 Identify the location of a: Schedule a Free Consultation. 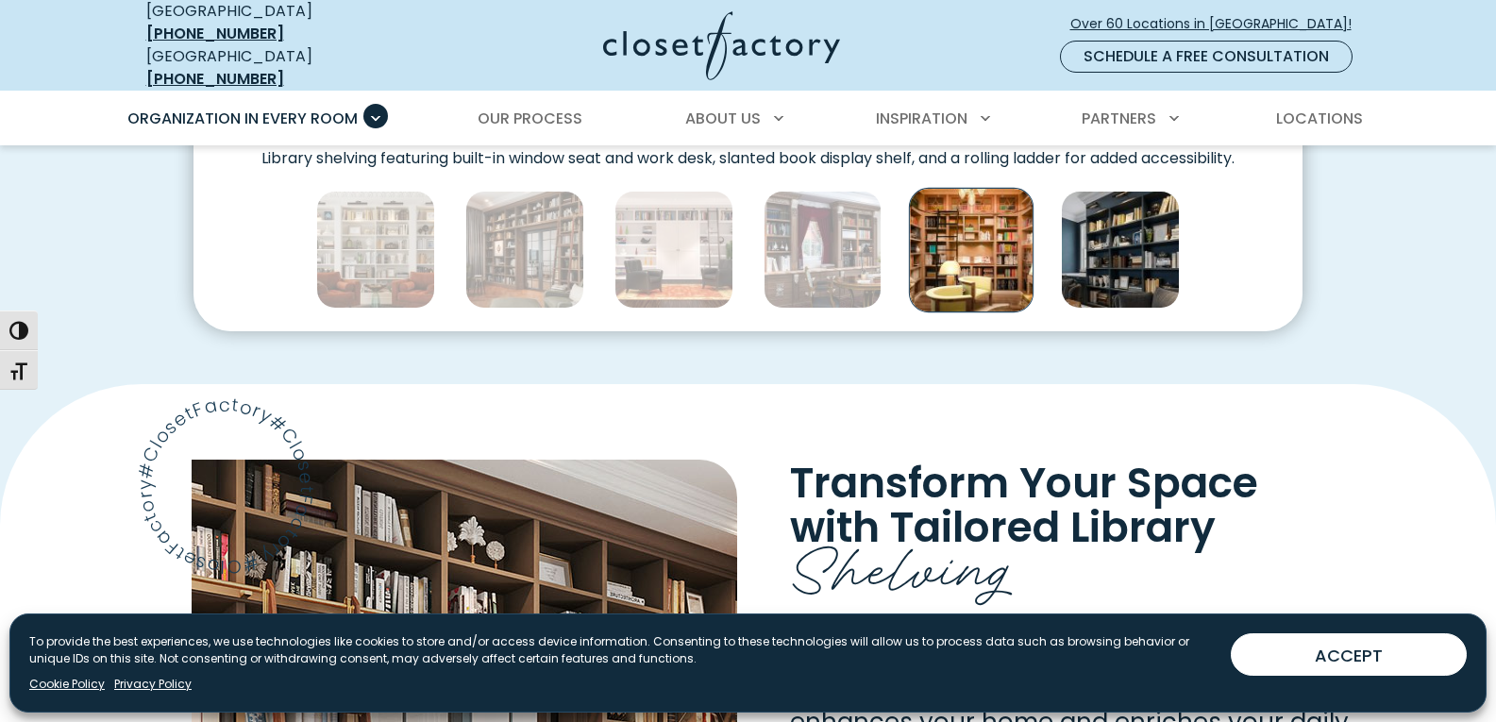
(1206, 57).